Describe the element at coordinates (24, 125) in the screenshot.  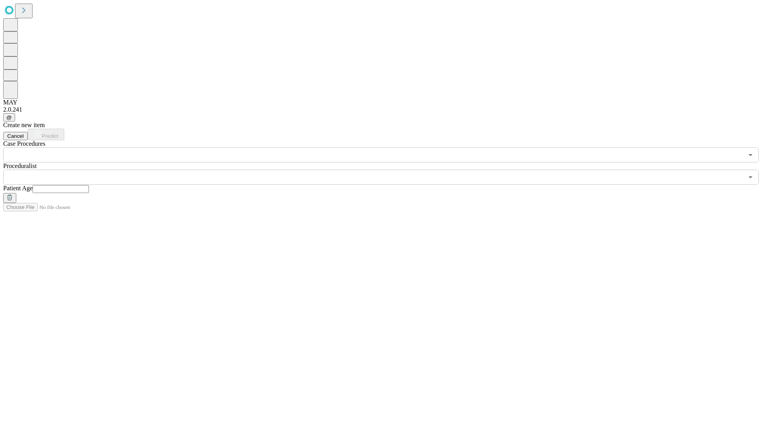
I see `span: Create new item` at that location.